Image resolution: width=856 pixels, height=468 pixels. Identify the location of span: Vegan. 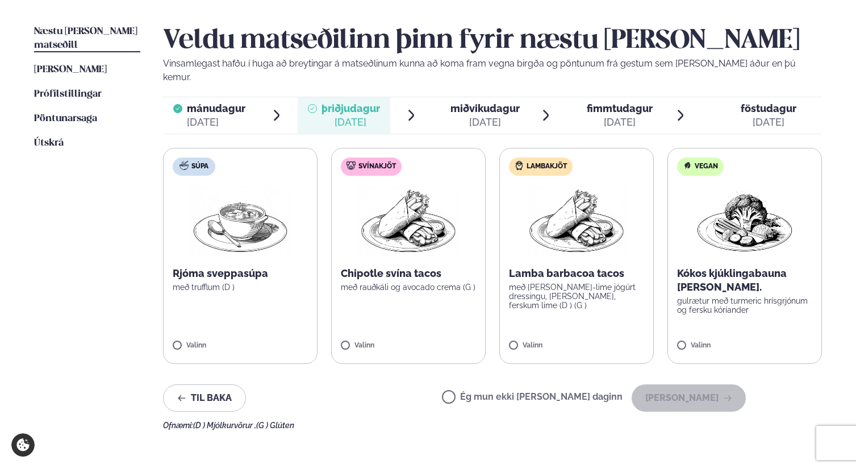
(706, 167).